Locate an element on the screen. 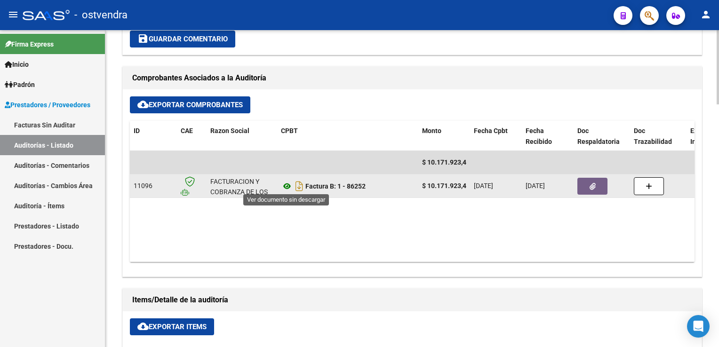 The image size is (719, 347). span: Exportar Comprobantes is located at coordinates (190, 105).